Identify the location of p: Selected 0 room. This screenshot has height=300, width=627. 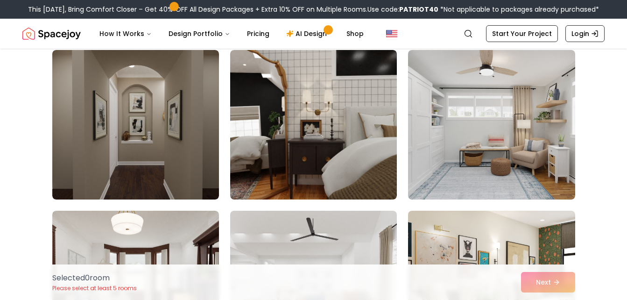
(94, 278).